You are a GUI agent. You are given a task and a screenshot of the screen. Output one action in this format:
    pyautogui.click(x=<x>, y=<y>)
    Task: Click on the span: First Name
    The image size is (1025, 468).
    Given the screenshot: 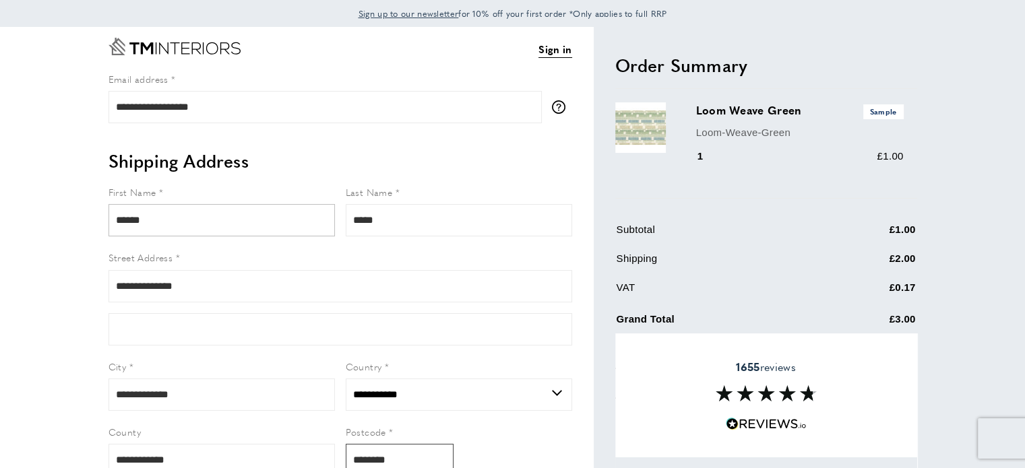 What is the action you would take?
    pyautogui.click(x=132, y=192)
    